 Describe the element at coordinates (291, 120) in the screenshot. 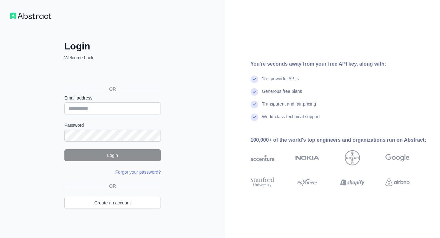

I see `div: World-class technical support` at that location.